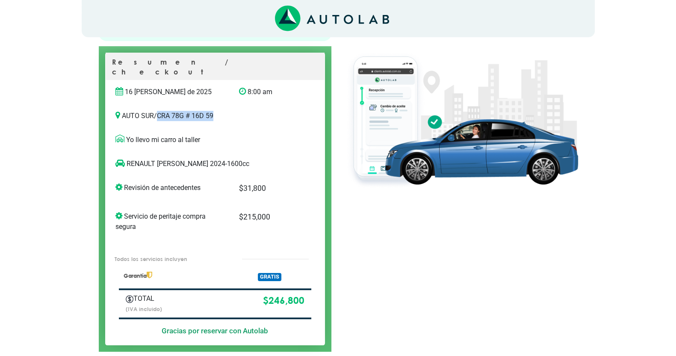 Image resolution: width=676 pixels, height=356 pixels. What do you see at coordinates (215, 330) in the screenshot?
I see `h5: Gracias por reservar con Autolab` at bounding box center [215, 330].